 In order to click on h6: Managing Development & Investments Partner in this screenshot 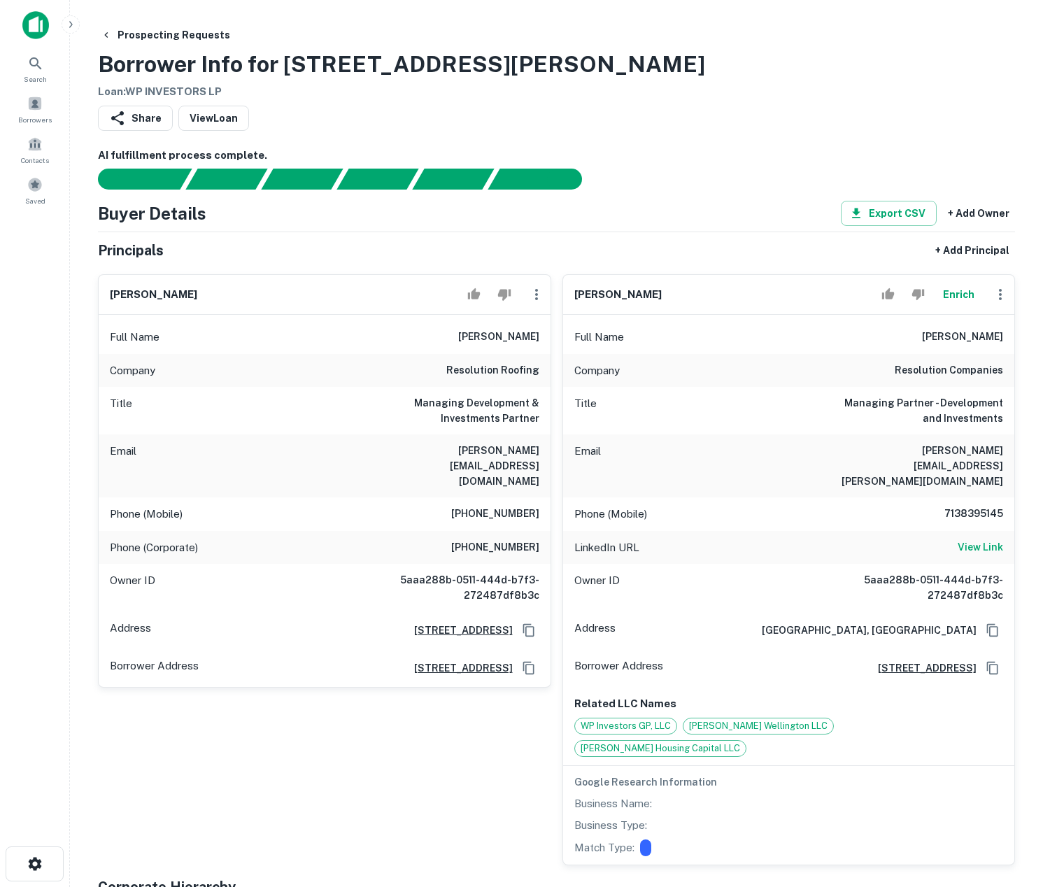, I will do `click(456, 411)`.